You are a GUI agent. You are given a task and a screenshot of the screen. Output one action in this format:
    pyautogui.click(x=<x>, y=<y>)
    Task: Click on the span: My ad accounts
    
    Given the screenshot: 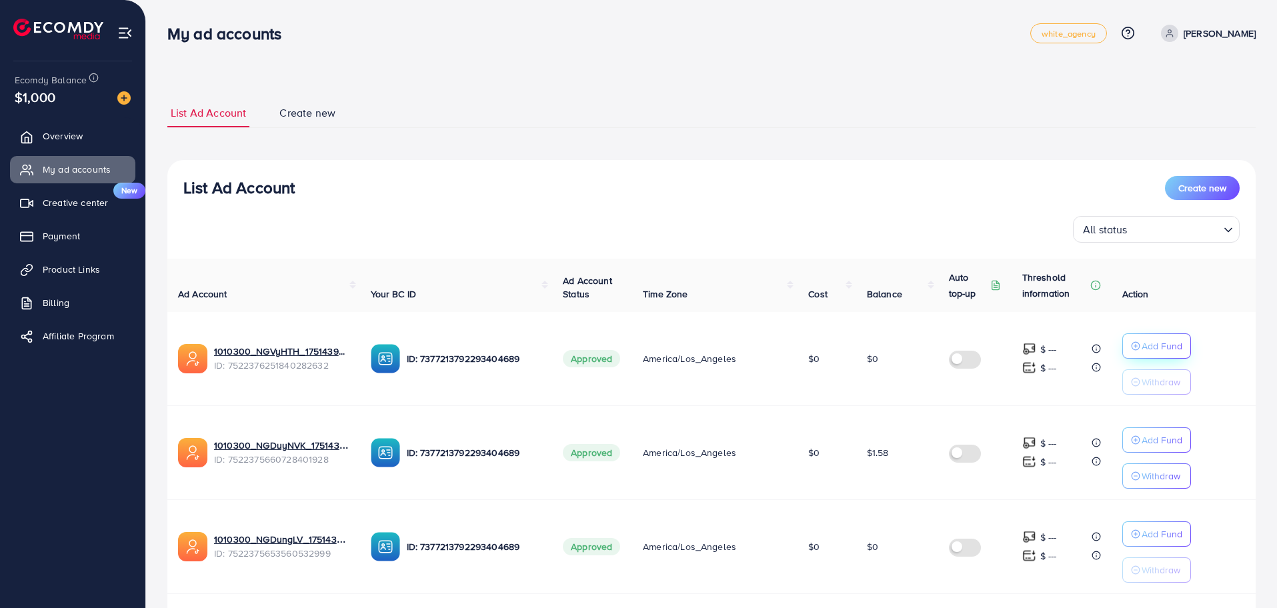 What is the action you would take?
    pyautogui.click(x=77, y=169)
    